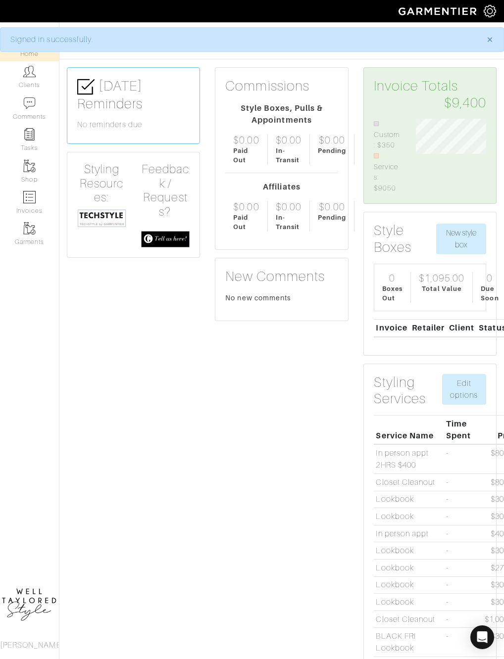  Describe the element at coordinates (281, 276) in the screenshot. I see `h3: New Comments` at that location.